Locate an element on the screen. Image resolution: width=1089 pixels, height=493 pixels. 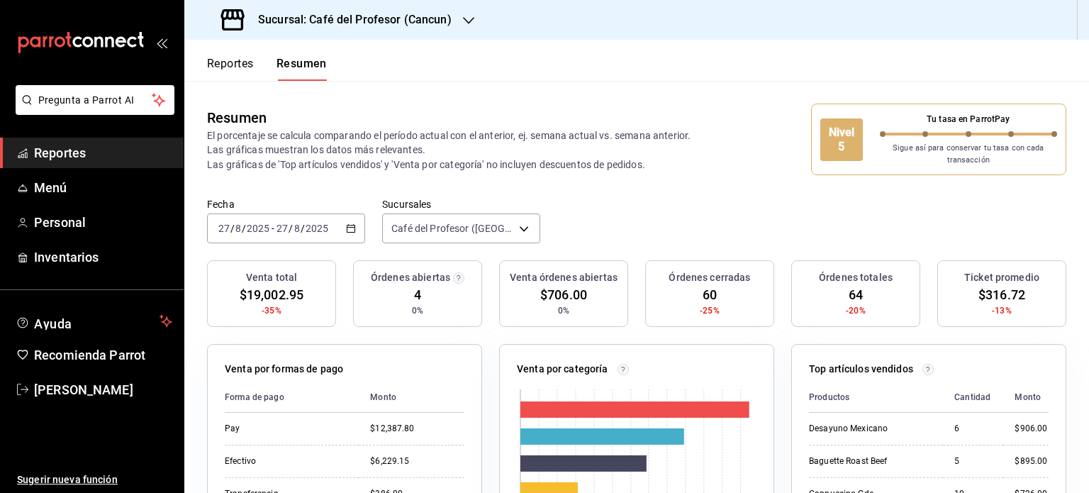
div: Resumen is located at coordinates (237, 118).